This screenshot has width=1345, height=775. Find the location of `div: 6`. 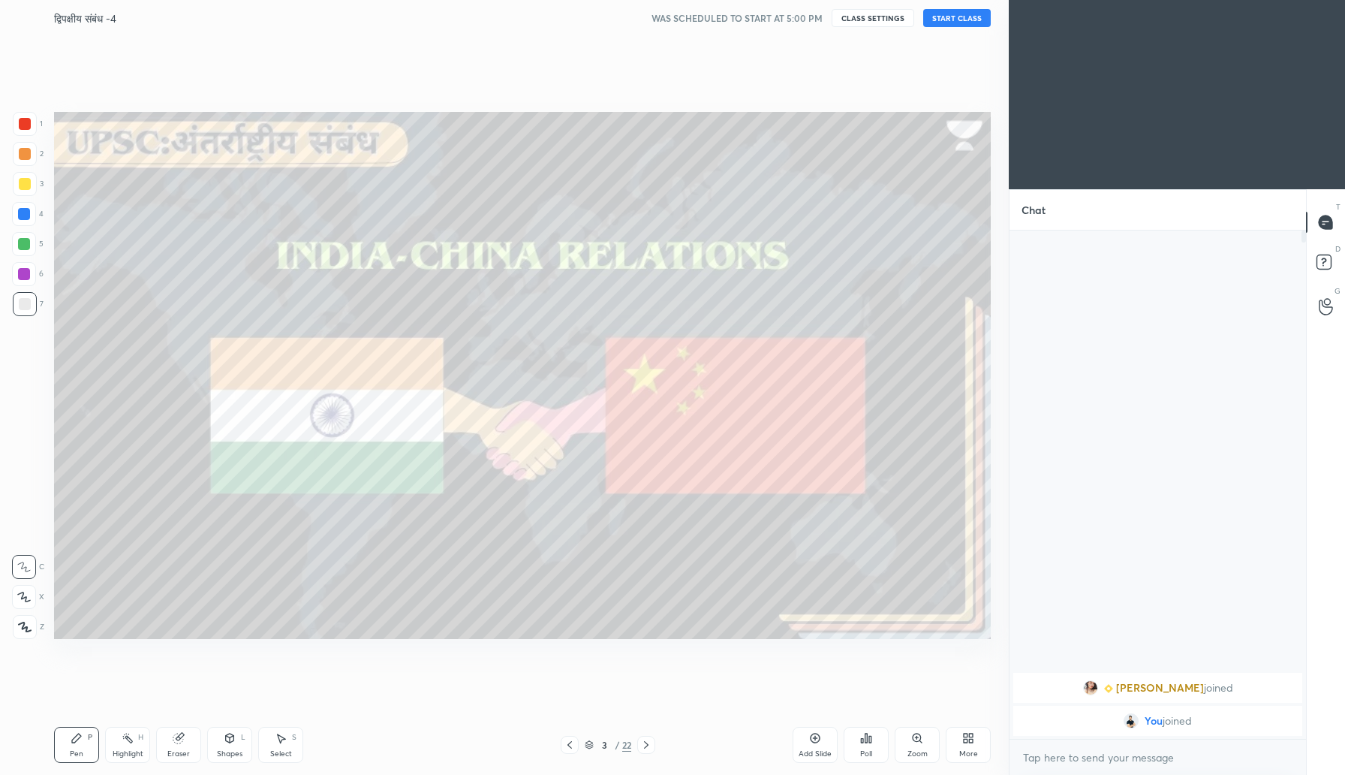

div: 6 is located at coordinates (28, 274).